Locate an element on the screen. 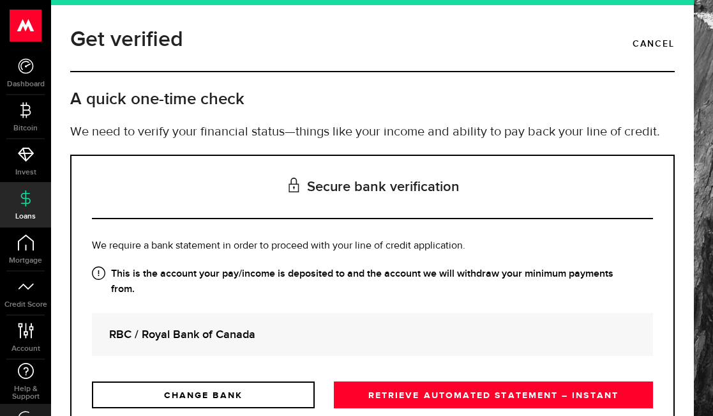  a: Cancel is located at coordinates (654, 44).